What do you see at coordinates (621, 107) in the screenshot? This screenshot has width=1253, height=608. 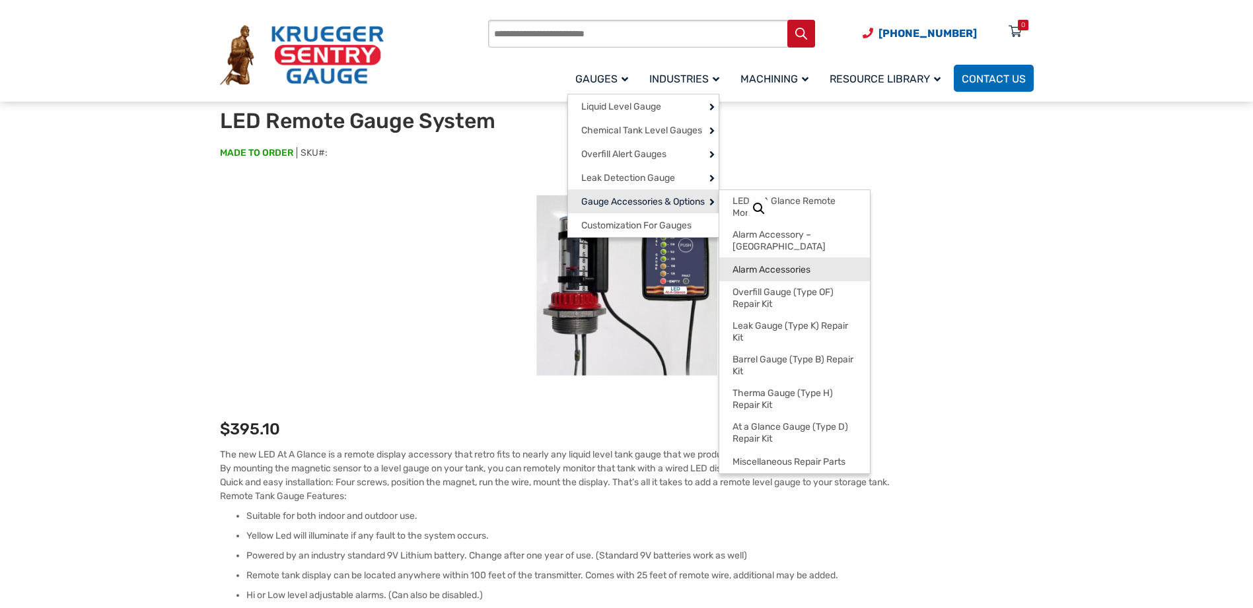 I see `span: Liquid Level Gauge` at bounding box center [621, 107].